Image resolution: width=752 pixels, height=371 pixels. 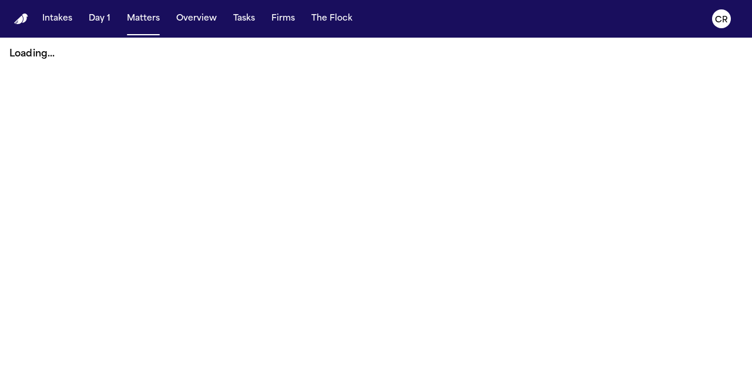 I want to click on button: Tasks, so click(x=244, y=19).